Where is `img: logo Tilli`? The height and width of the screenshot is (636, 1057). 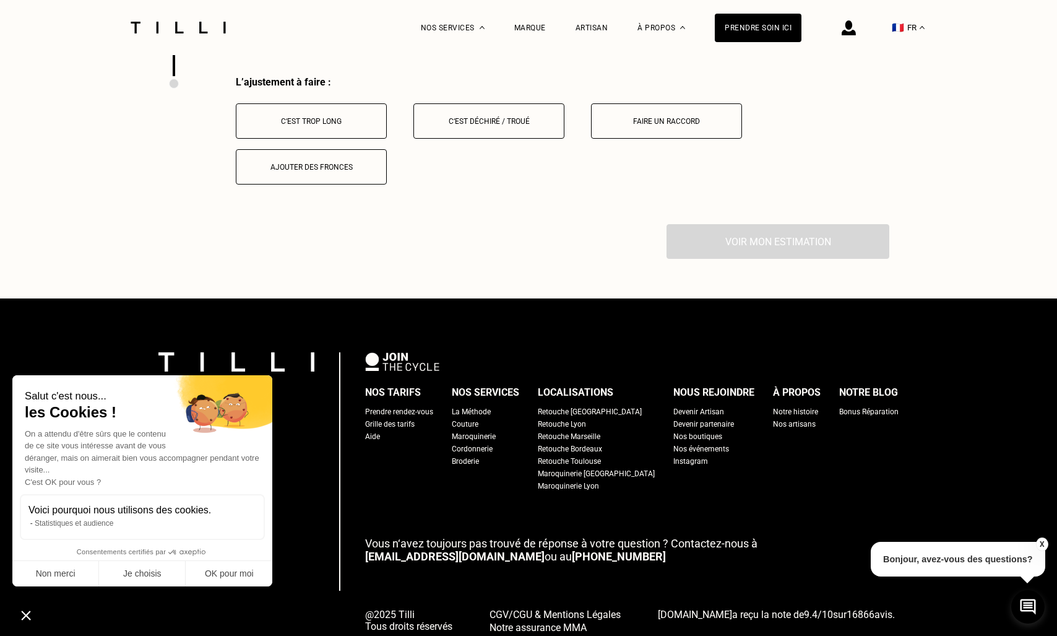 img: logo Tilli is located at coordinates (236, 361).